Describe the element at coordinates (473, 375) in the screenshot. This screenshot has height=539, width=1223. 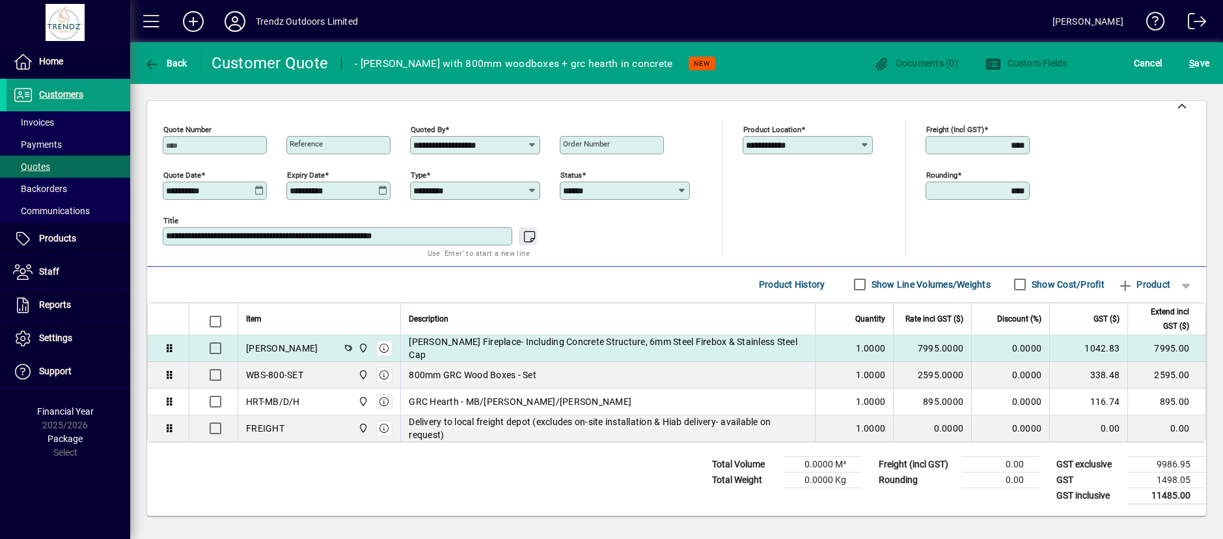
I see `span: 800mm GRC Wood Boxes - Set` at that location.